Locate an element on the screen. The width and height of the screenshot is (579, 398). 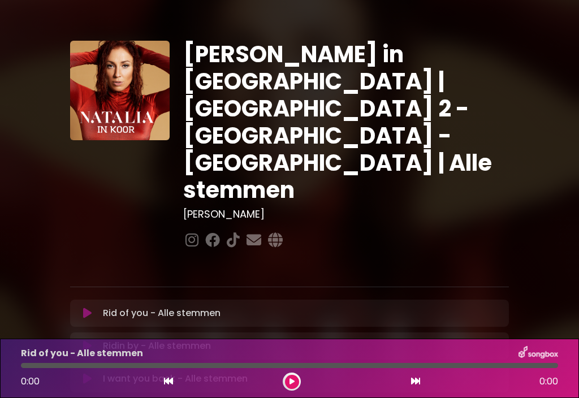
img: YTVS25JmS9CLUqXqkEhs is located at coordinates (120, 91).